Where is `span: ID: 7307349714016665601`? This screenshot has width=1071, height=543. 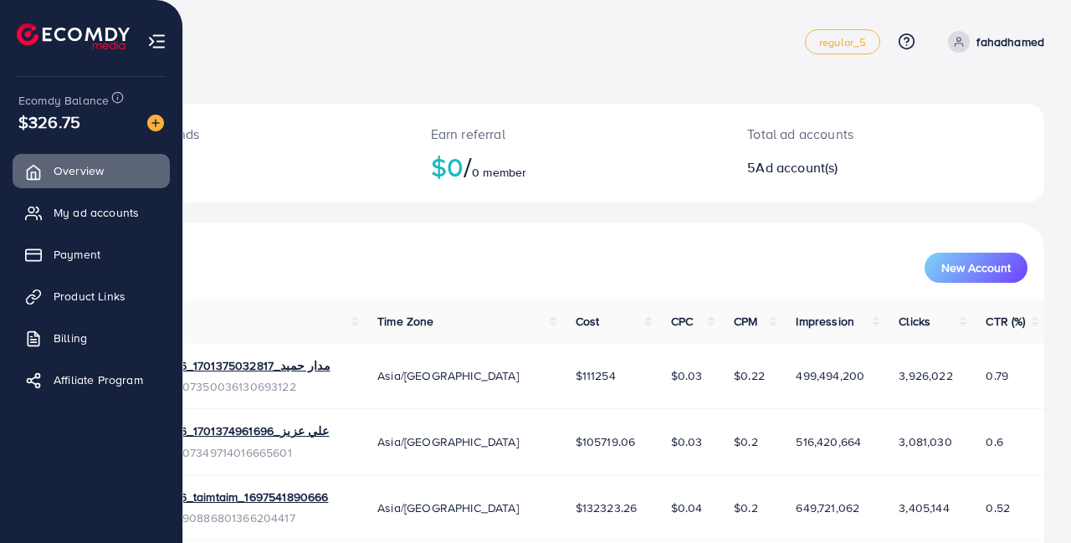 span: ID: 7307349714016665601 is located at coordinates (241, 453).